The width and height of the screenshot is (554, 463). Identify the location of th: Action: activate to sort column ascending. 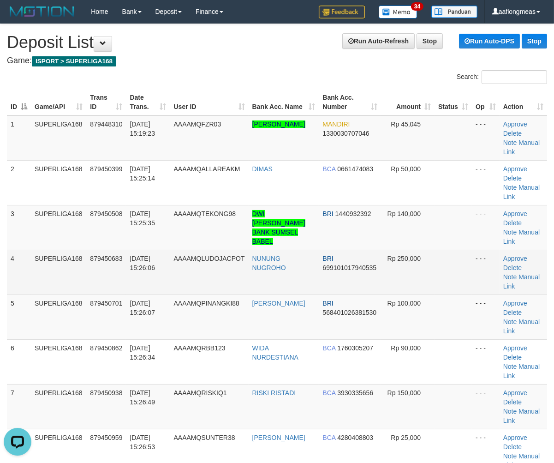
(523, 102).